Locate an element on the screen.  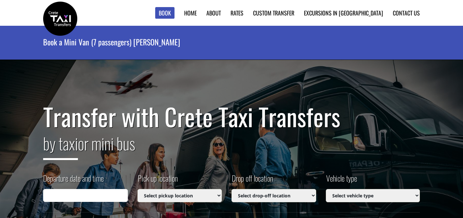
a: Contact us is located at coordinates (406, 13).